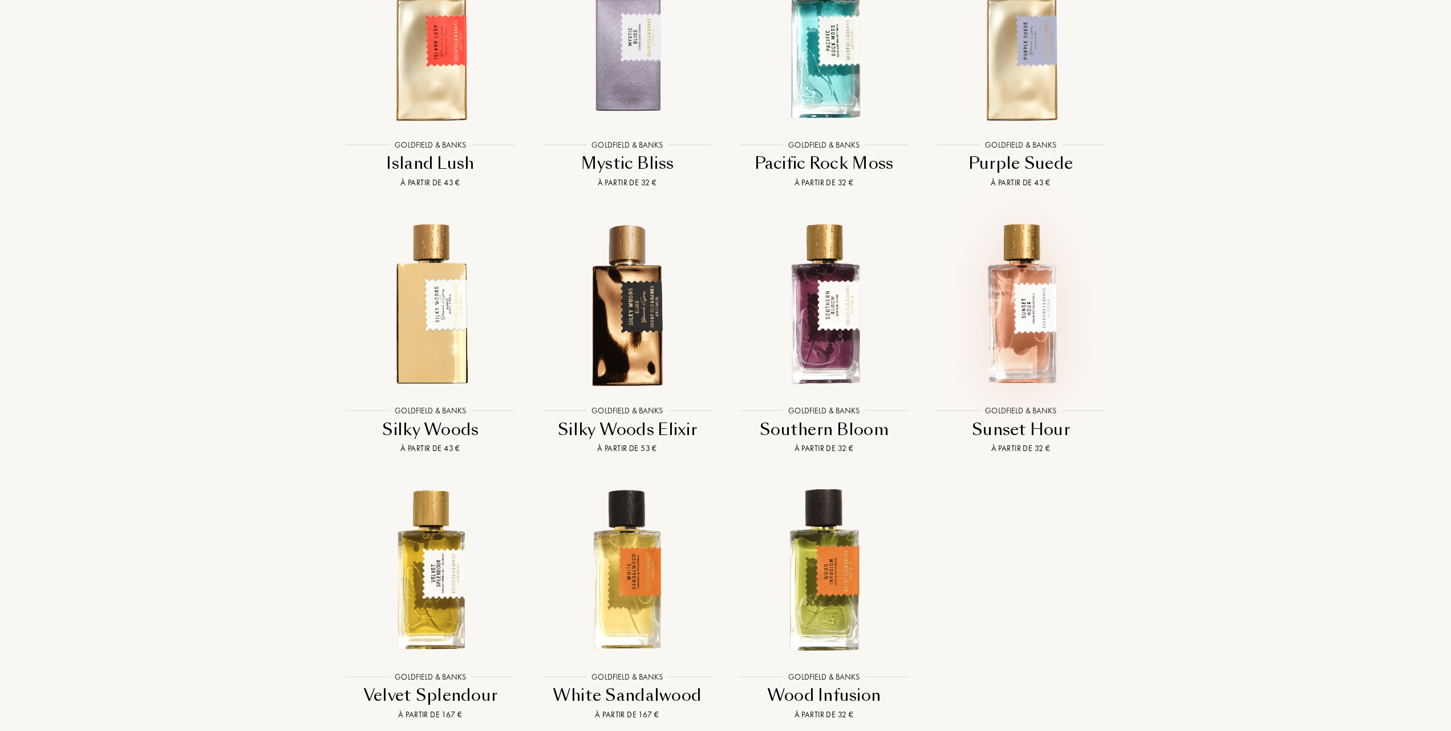 The width and height of the screenshot is (1451, 731). I want to click on div: À partir de 53 €, so click(627, 448).